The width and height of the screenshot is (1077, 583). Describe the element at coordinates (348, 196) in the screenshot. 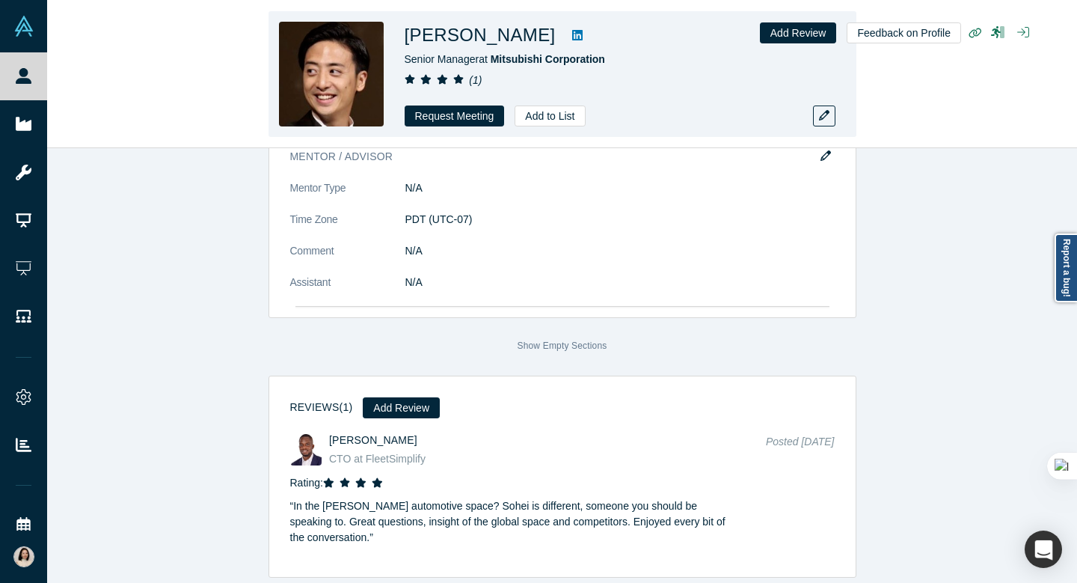

I see `dt: Mentor Type` at that location.